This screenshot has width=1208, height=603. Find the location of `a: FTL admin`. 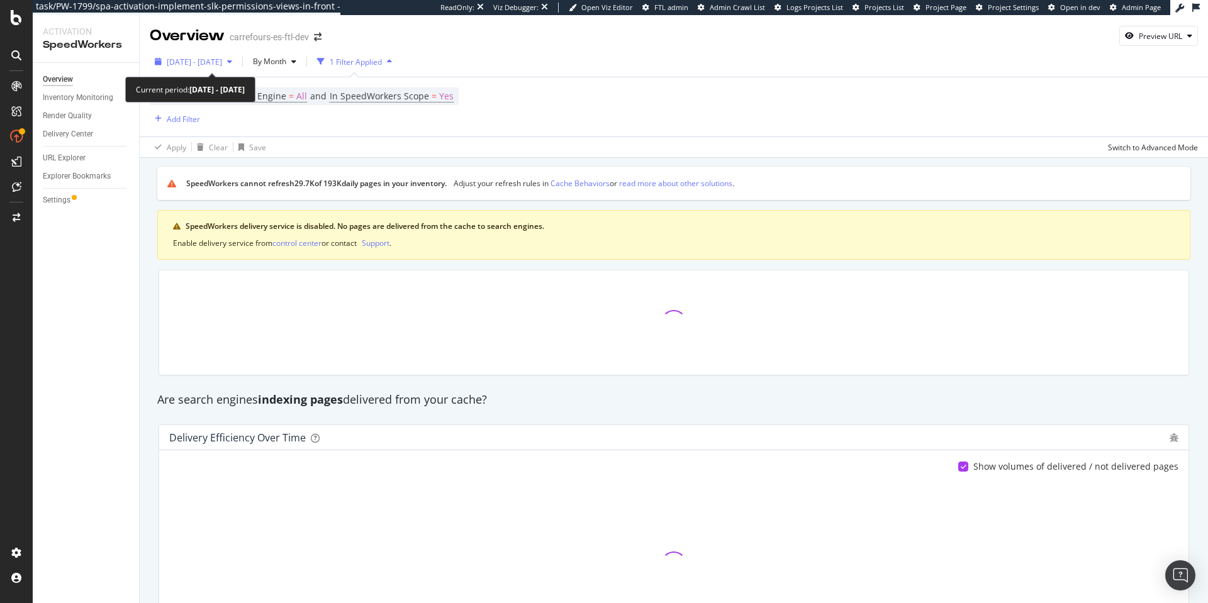

a: FTL admin is located at coordinates (665, 8).